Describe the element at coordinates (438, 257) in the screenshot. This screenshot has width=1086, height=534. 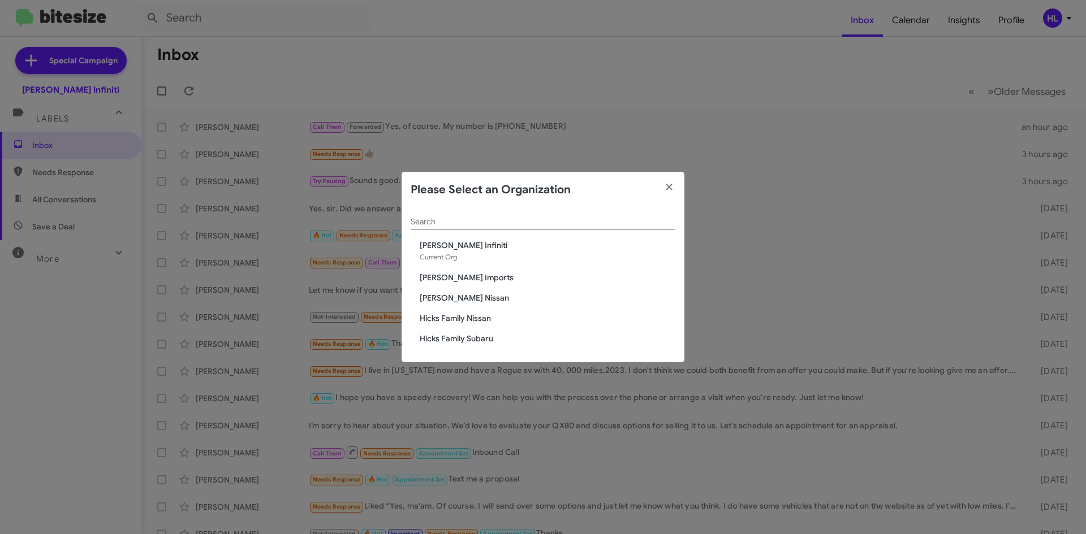
I see `span: Current Org` at that location.